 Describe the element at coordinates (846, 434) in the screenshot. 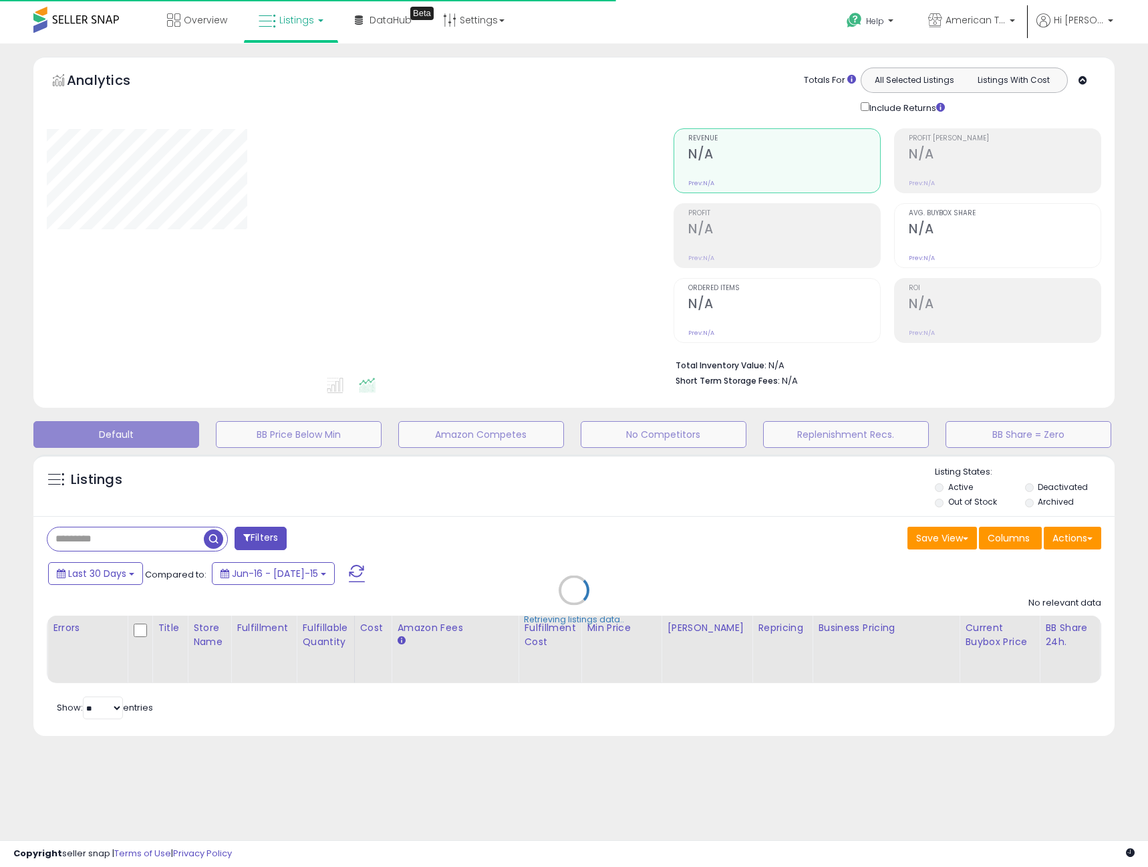

I see `button: Replenishment Recs.` at that location.